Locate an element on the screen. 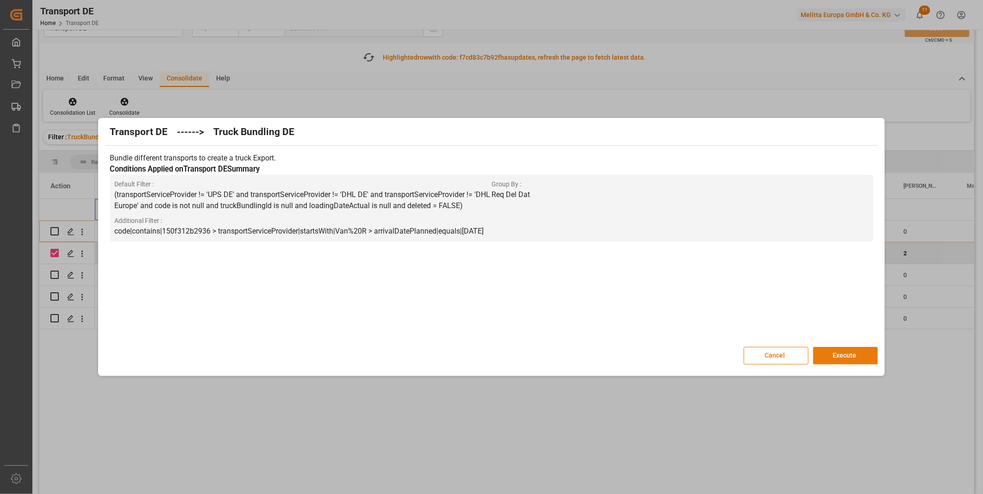 The width and height of the screenshot is (983, 494). p: Req Del Dat is located at coordinates (680, 195).